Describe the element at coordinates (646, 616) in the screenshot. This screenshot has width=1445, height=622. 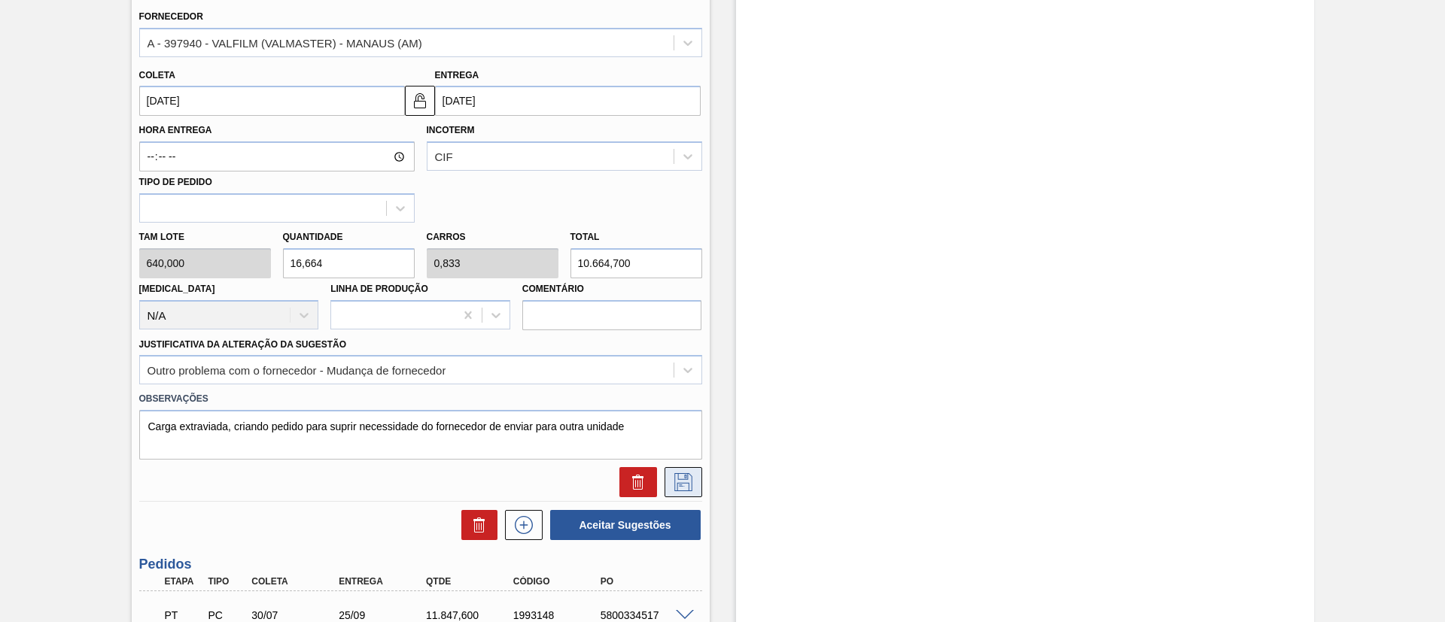
I see `div: 5800334517` at that location.